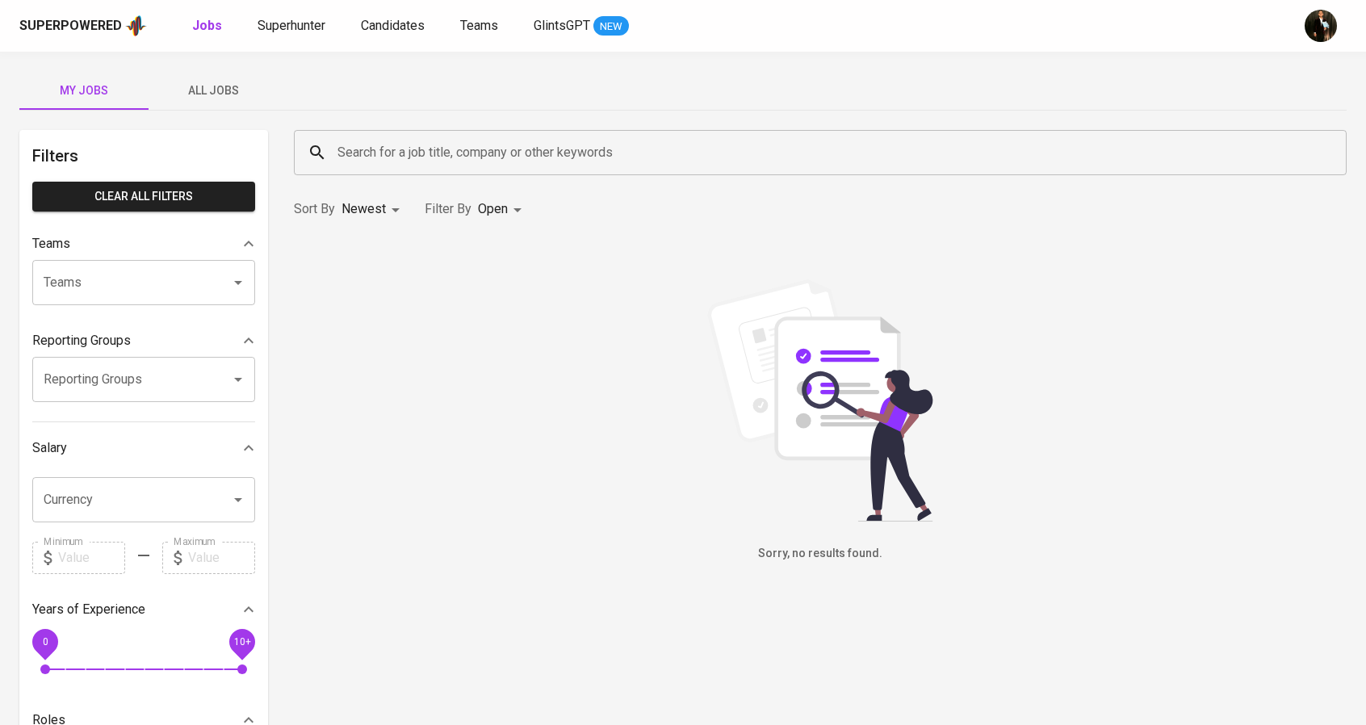 This screenshot has height=725, width=1366. Describe the element at coordinates (144, 196) in the screenshot. I see `button: Clear All filters` at that location.